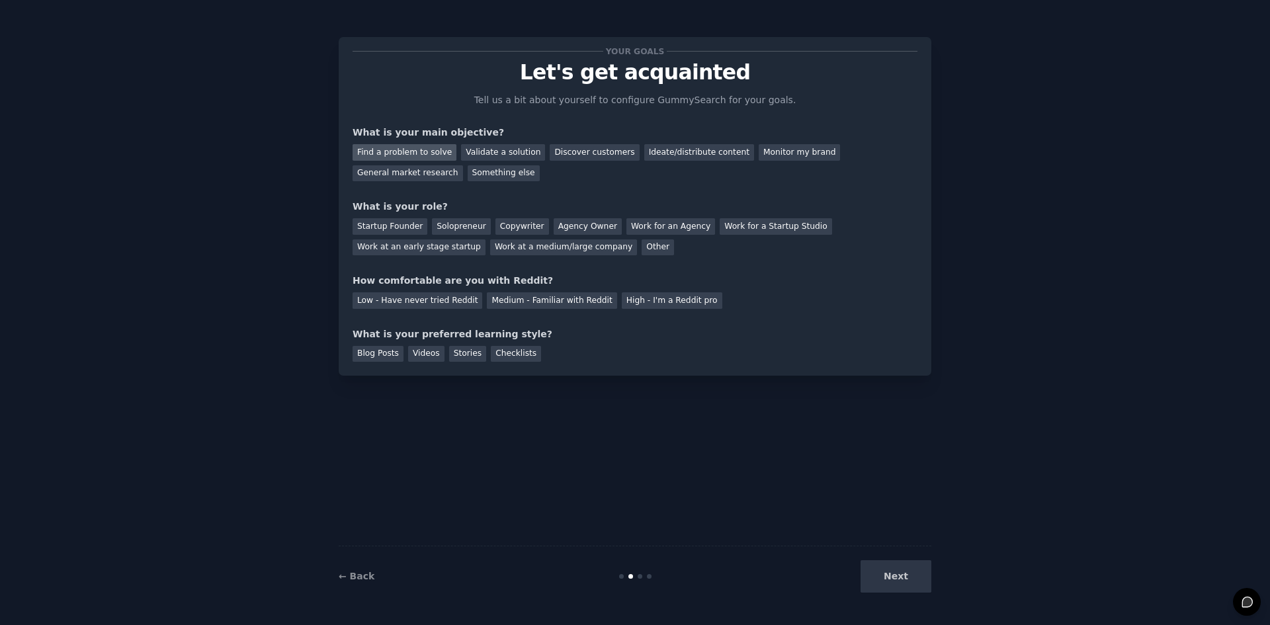  Describe the element at coordinates (594, 152) in the screenshot. I see `div: Discover customers` at that location.